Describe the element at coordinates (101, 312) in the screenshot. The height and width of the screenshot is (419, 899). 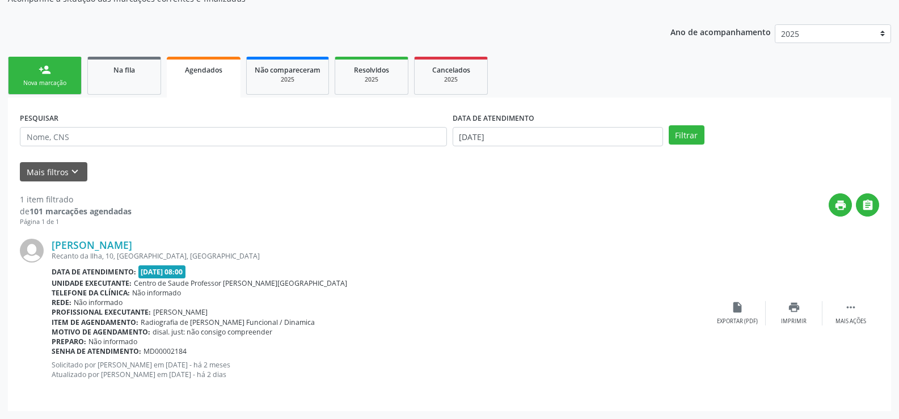
I see `b: Profissional executante:` at that location.